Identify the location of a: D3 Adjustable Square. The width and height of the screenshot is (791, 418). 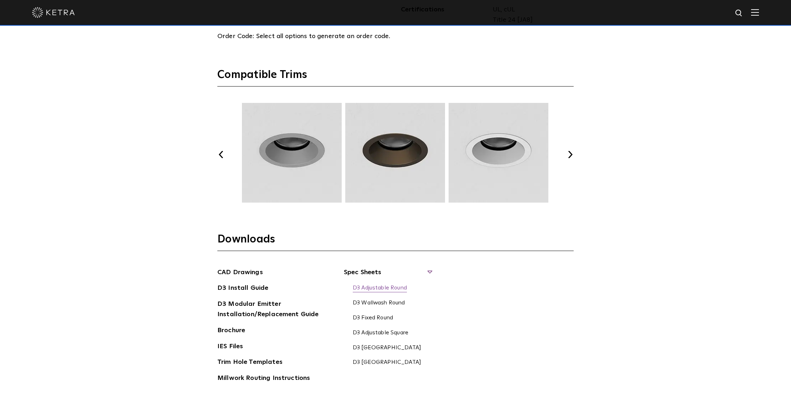
(380, 333).